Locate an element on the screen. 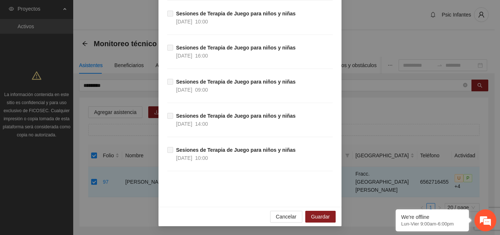 This screenshot has width=500, height=235. div: Dejar un mensaje is located at coordinates (81, 42).